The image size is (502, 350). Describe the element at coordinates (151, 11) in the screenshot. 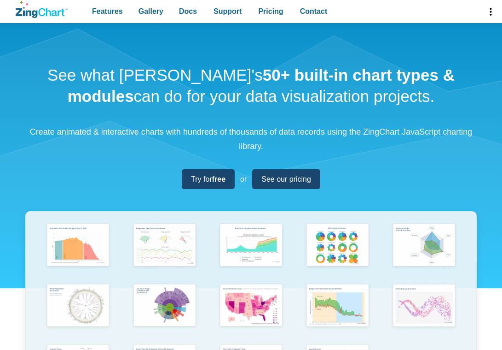

I see `span: Gallery` at that location.